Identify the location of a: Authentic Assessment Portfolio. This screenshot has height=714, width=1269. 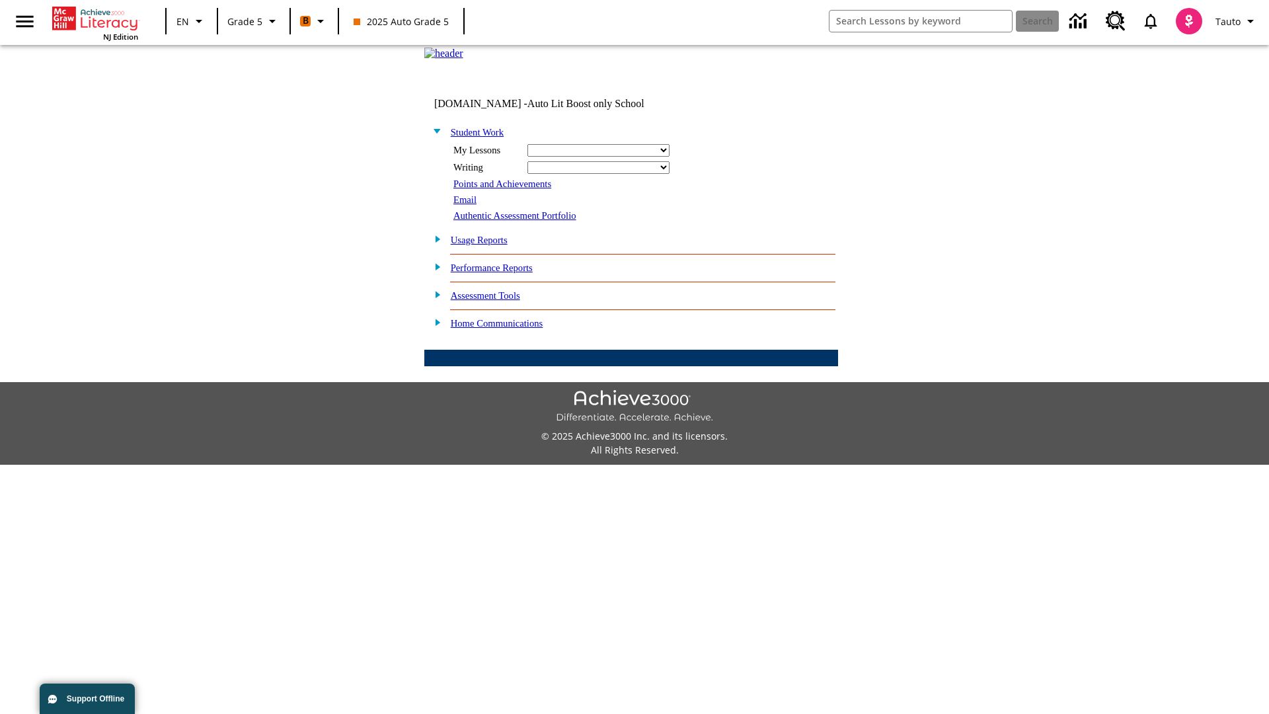
(515, 216).